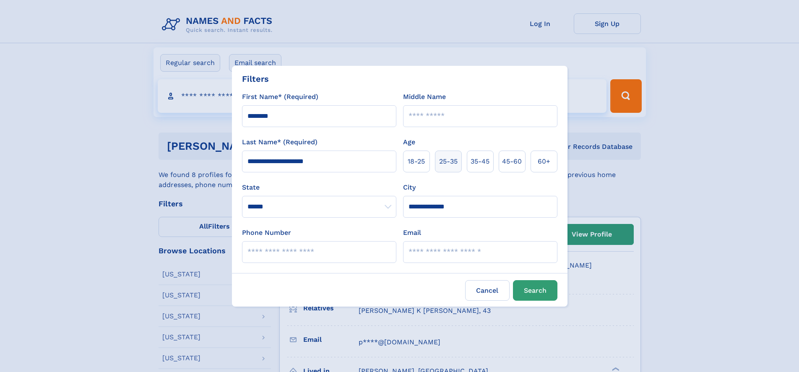 Image resolution: width=799 pixels, height=372 pixels. I want to click on span: 45‑60, so click(512, 162).